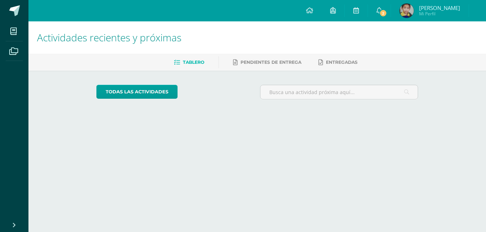 This screenshot has width=486, height=232. Describe the element at coordinates (267, 62) in the screenshot. I see `a: Pendientes de entrega` at that location.